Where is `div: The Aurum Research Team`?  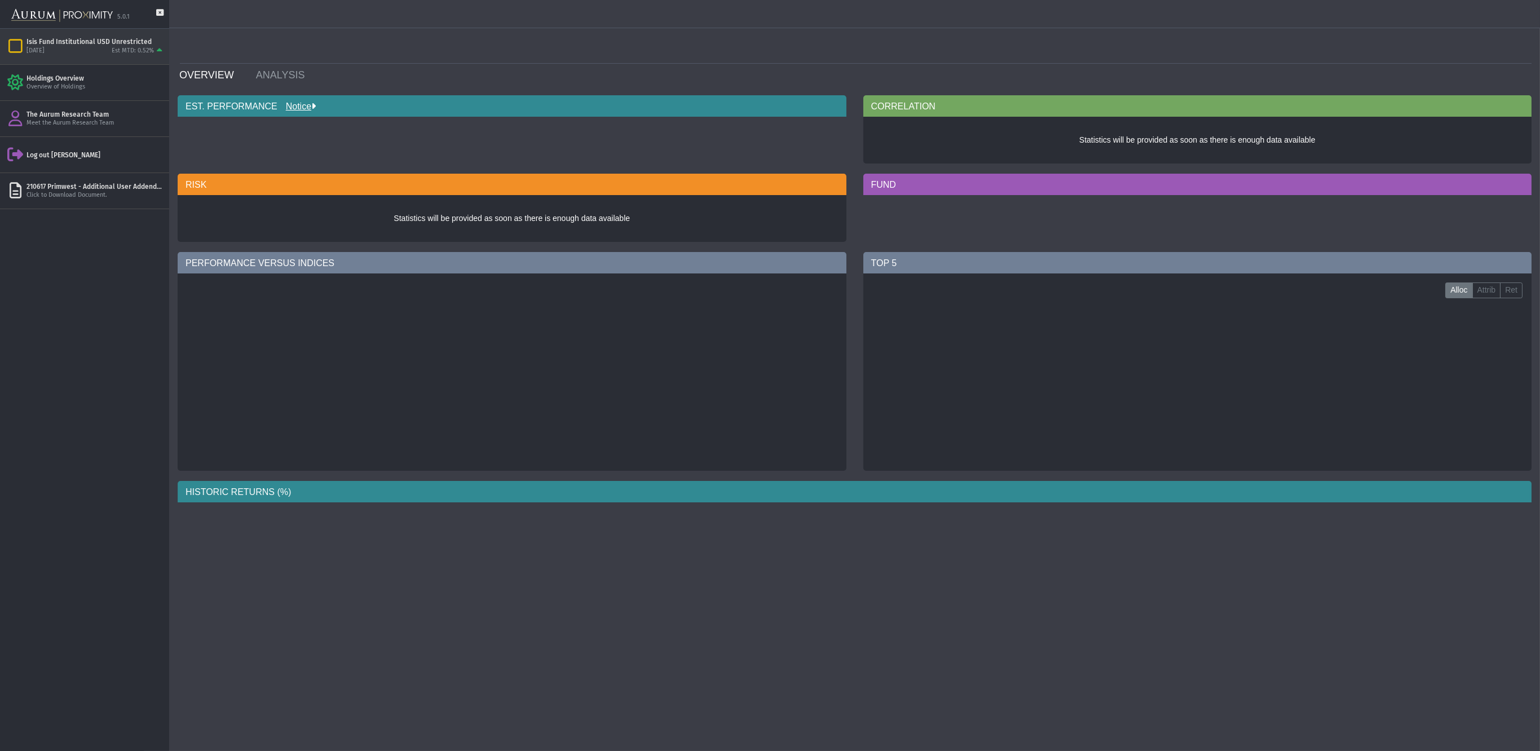 div: The Aurum Research Team is located at coordinates (95, 114).